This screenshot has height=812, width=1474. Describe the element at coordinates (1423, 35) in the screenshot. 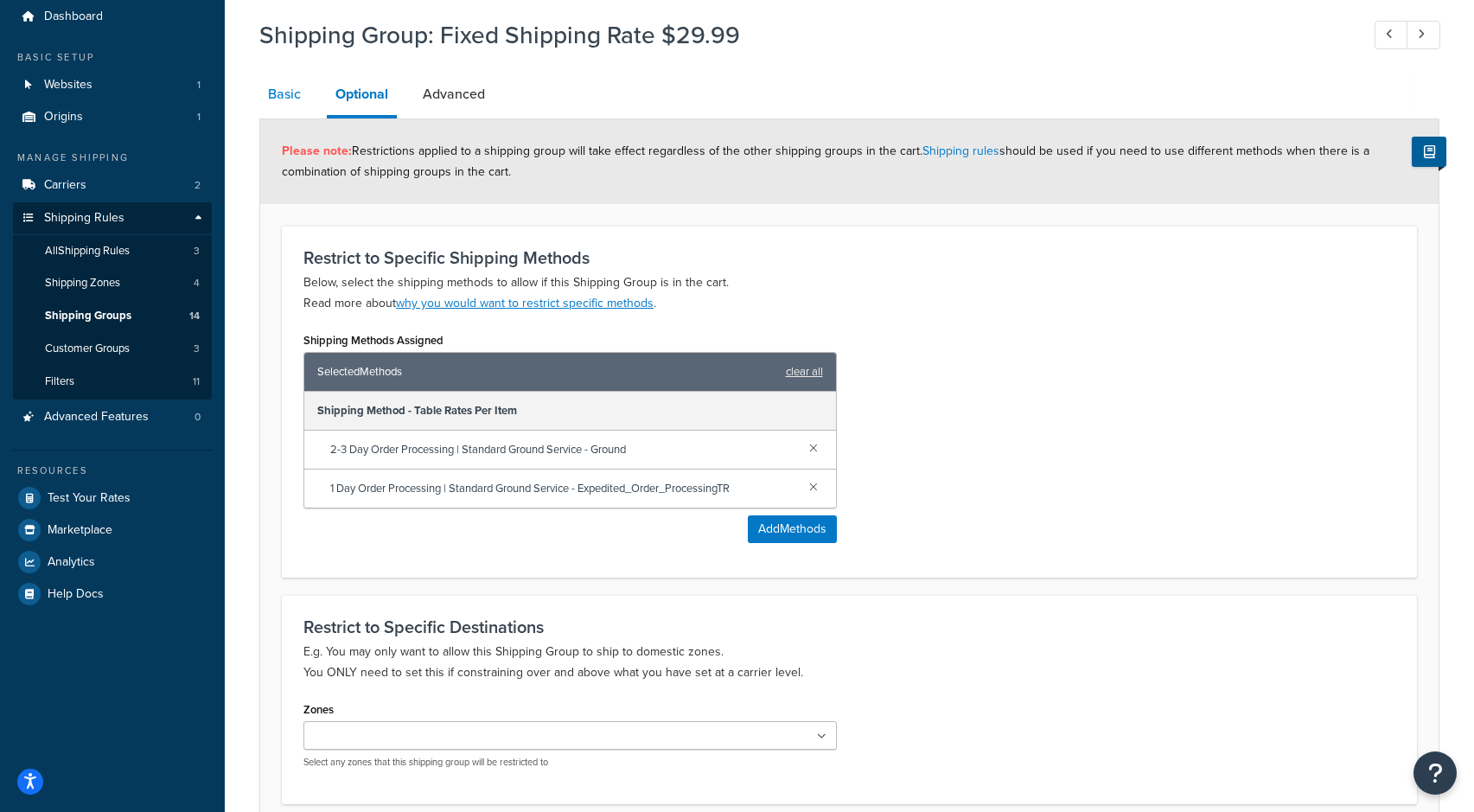

I see `a: Next Record` at that location.